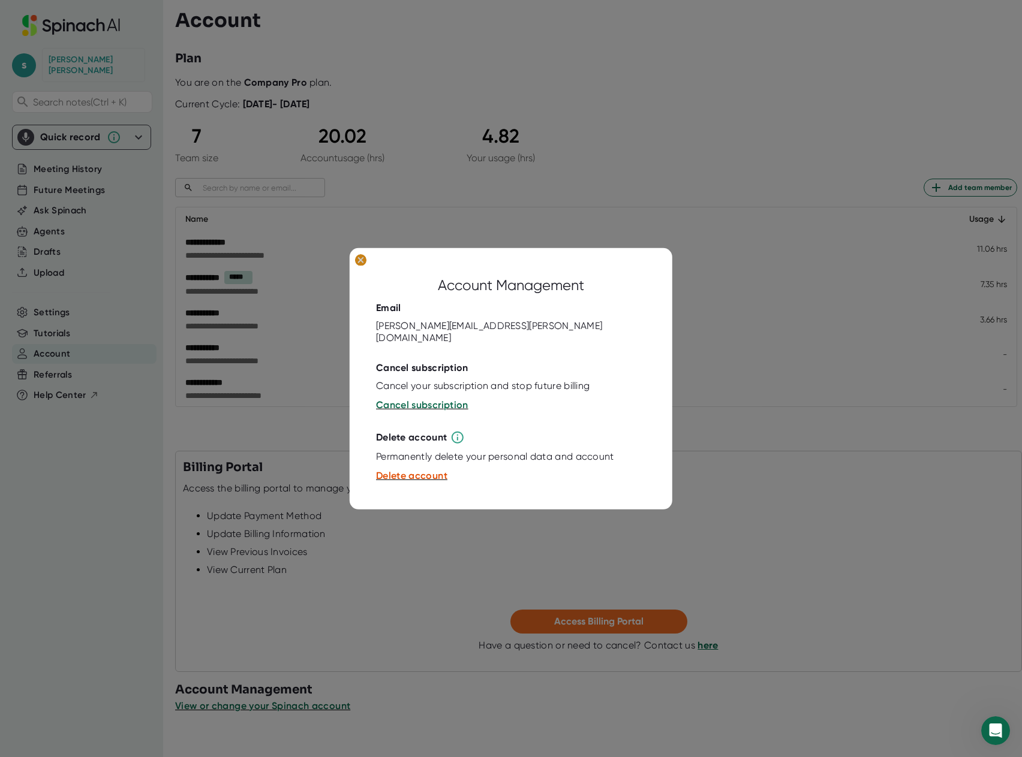  Describe the element at coordinates (388, 308) in the screenshot. I see `div: Email` at that location.